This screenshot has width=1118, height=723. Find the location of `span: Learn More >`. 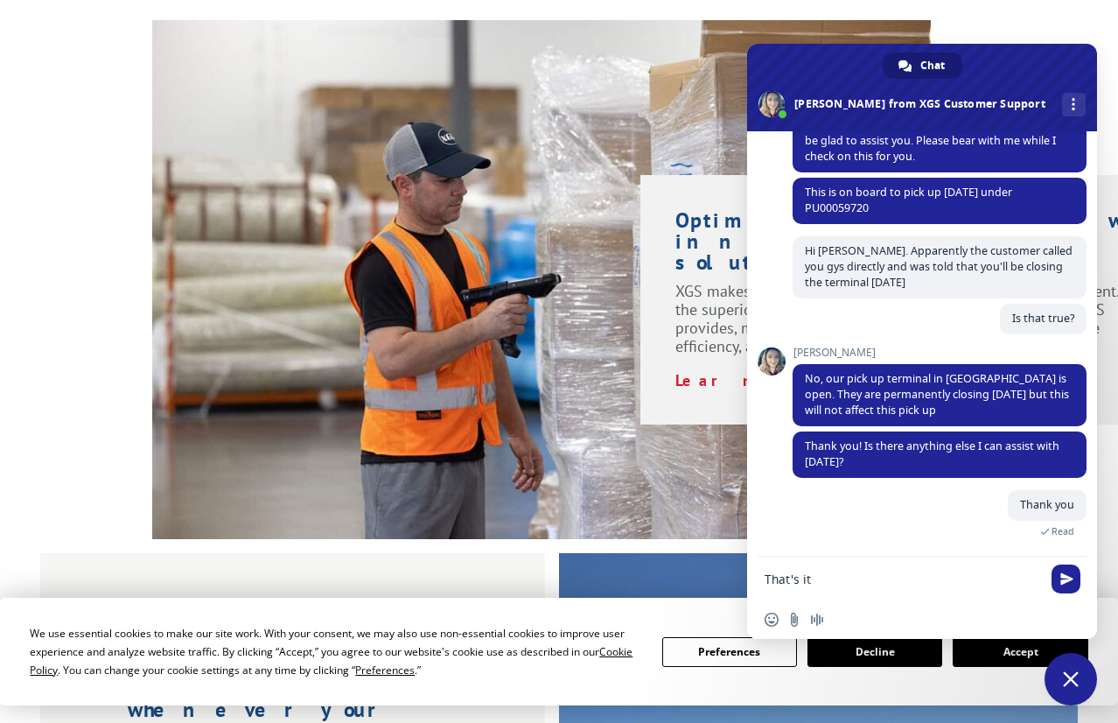

span: Learn More > is located at coordinates (784, 380).